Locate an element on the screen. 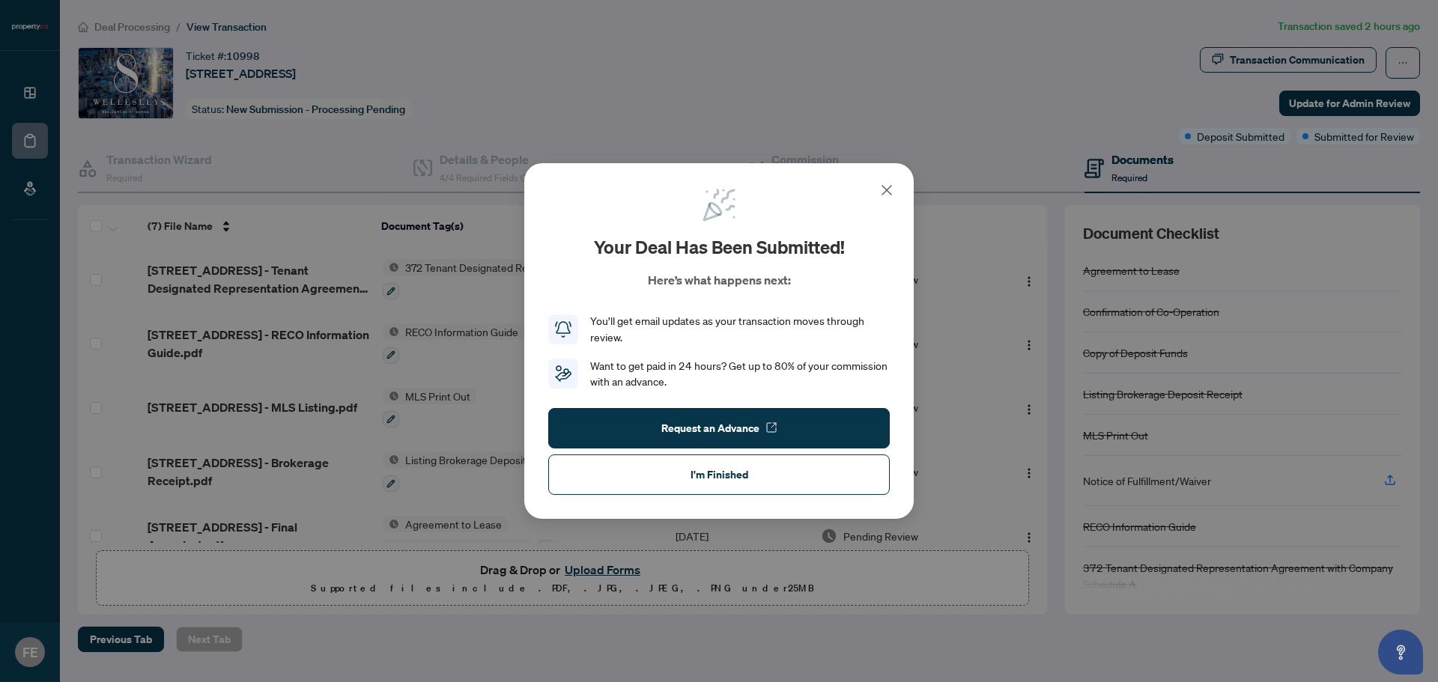  p: Here’s what happens next: is located at coordinates (719, 280).